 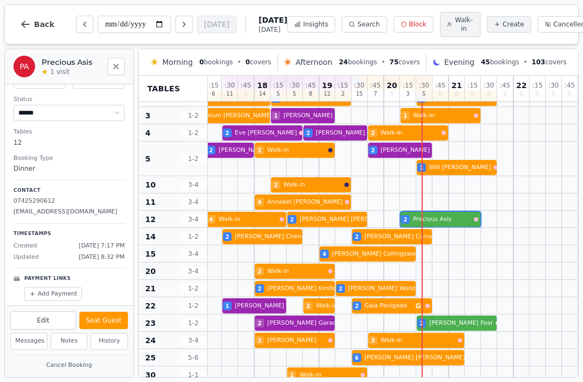 I want to click on span: 22, so click(x=521, y=85).